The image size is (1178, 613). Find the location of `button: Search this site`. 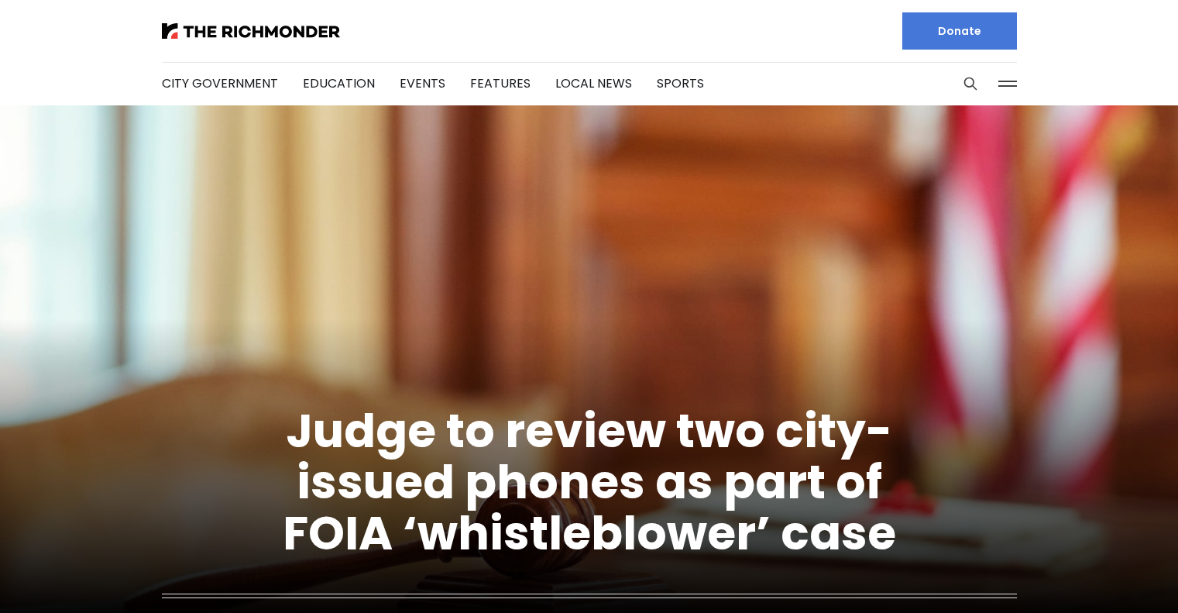

button: Search this site is located at coordinates (971, 84).